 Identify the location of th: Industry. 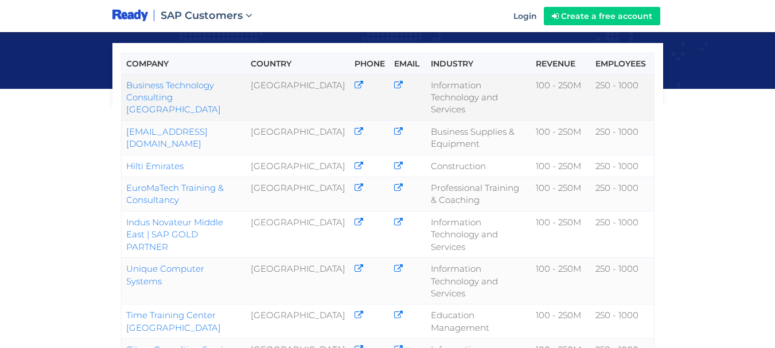
(479, 63).